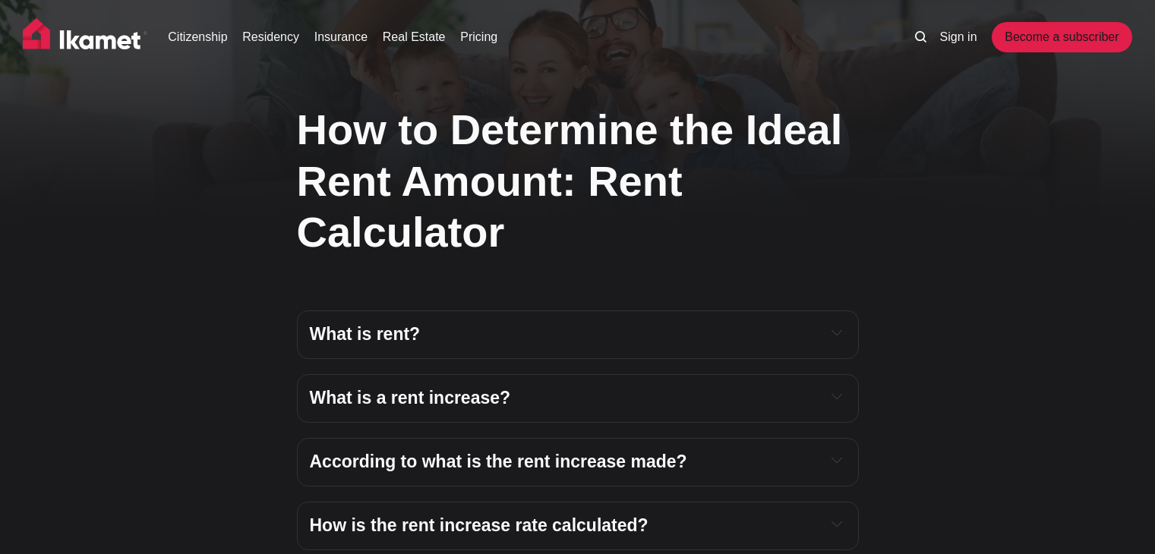 The height and width of the screenshot is (554, 1155). What do you see at coordinates (365, 334) in the screenshot?
I see `strong: What is rent?` at bounding box center [365, 334].